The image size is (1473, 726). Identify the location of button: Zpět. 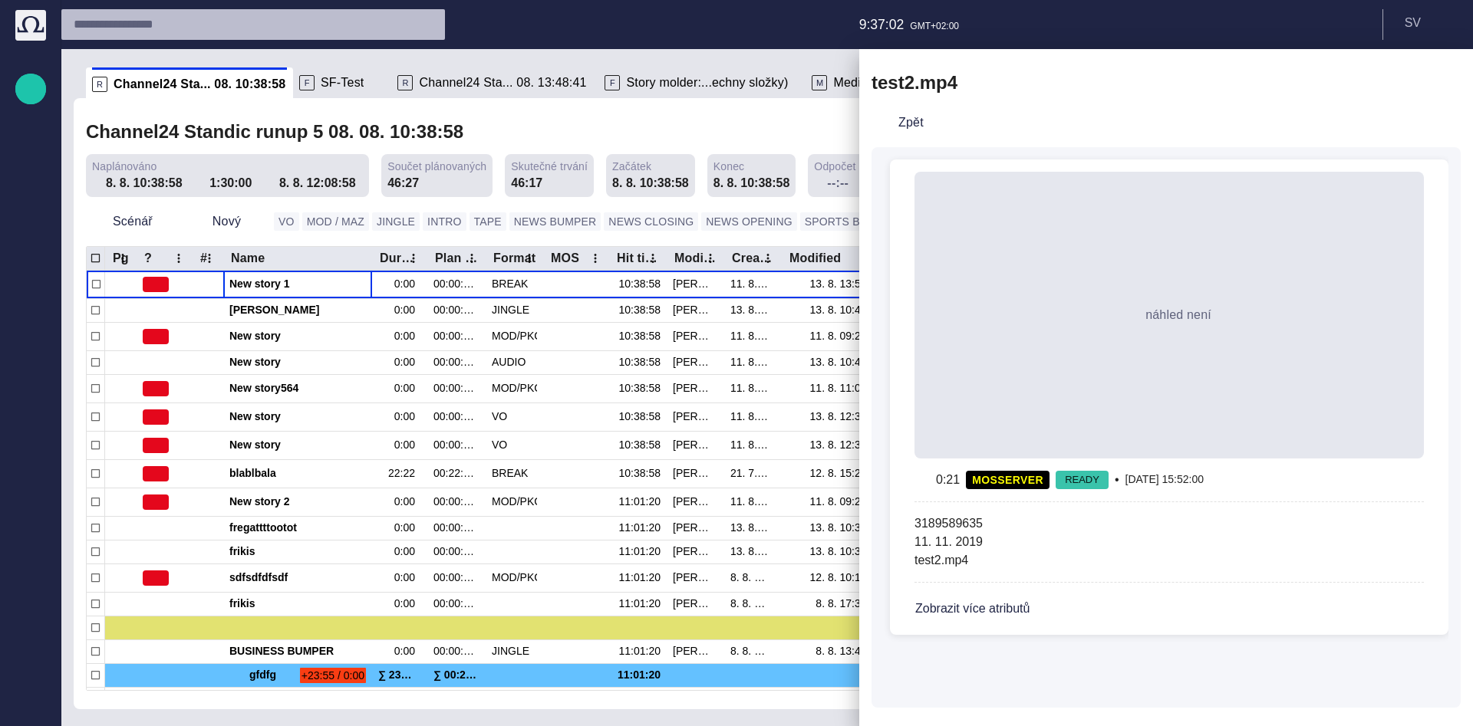
(900, 123).